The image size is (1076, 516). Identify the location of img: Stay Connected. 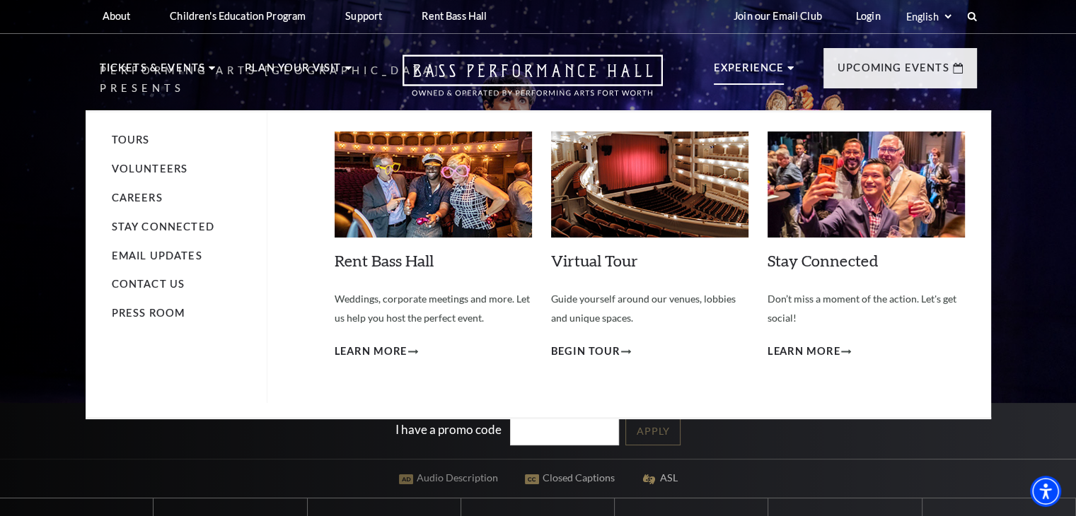
(866, 185).